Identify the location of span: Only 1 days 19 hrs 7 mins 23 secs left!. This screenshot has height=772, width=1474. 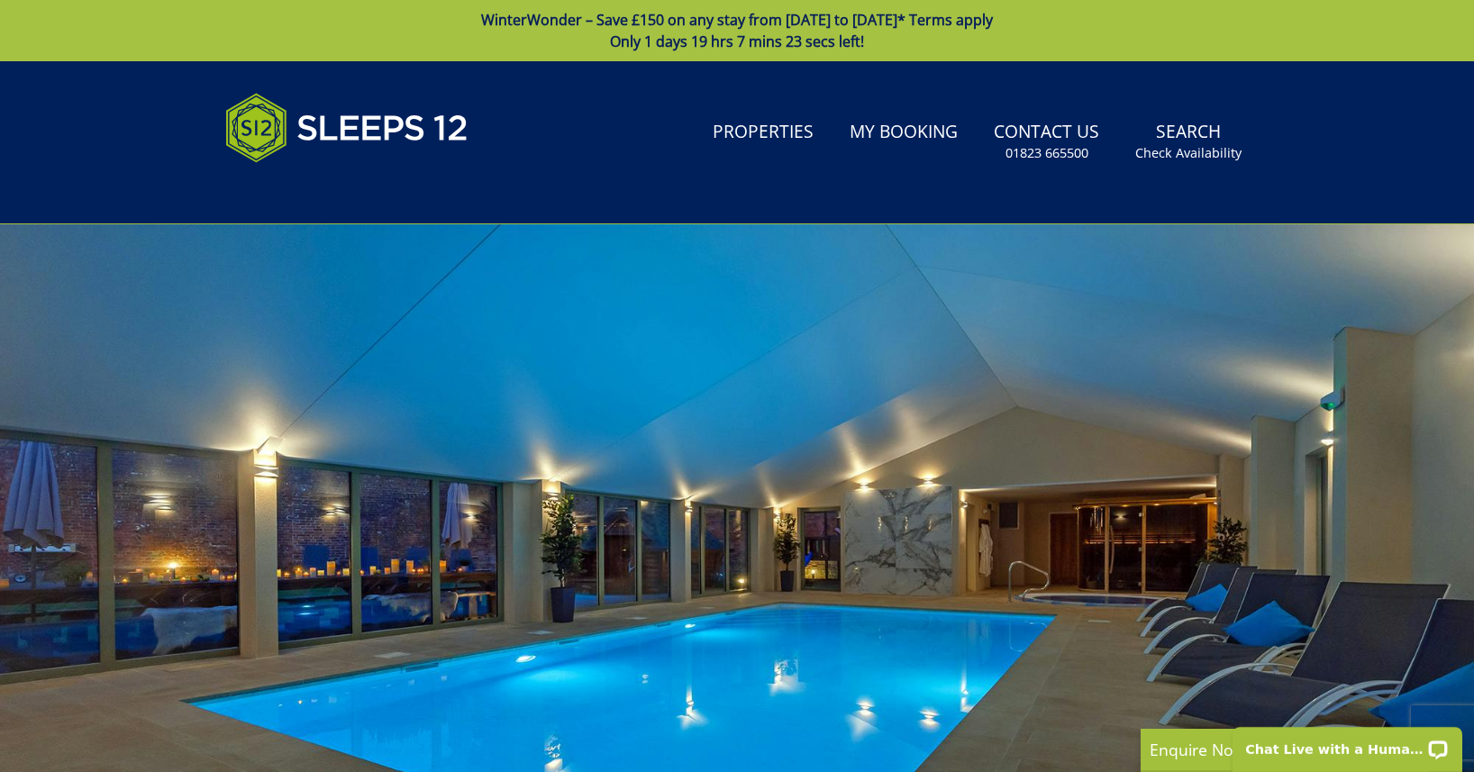
(737, 41).